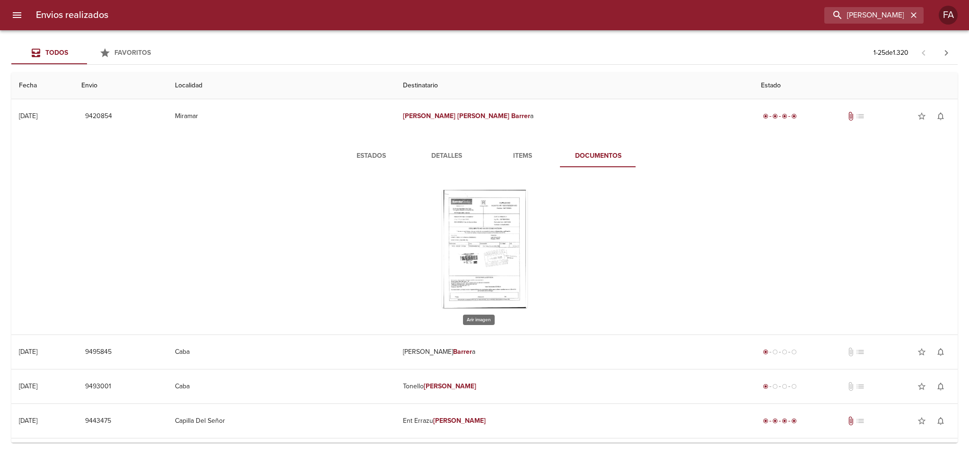 The height and width of the screenshot is (454, 969). Describe the element at coordinates (522, 156) in the screenshot. I see `span: Items` at that location.